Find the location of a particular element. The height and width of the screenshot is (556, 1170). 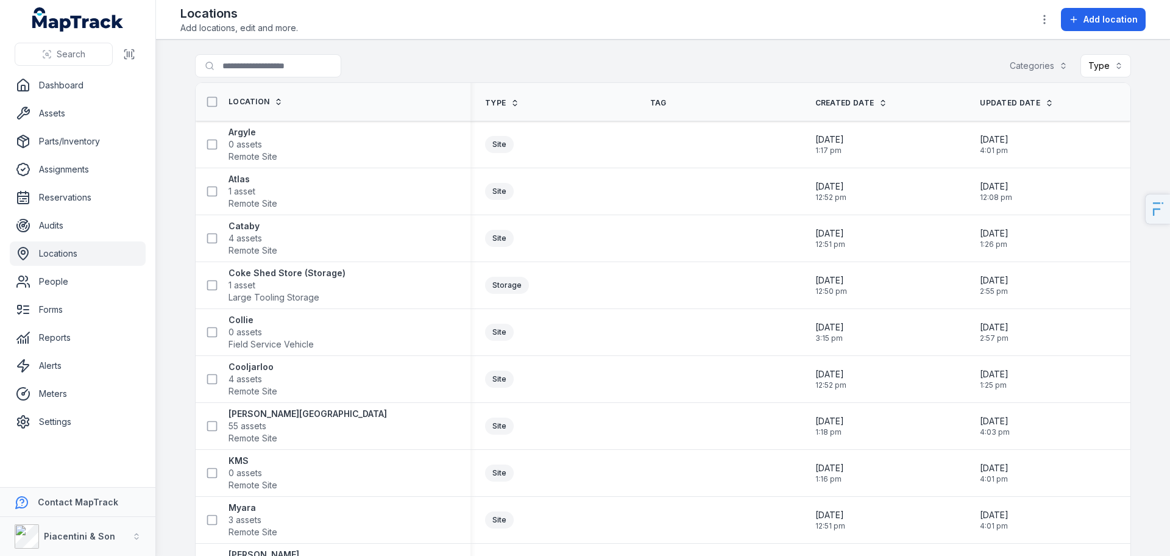

strong: KMS is located at coordinates (253, 461).